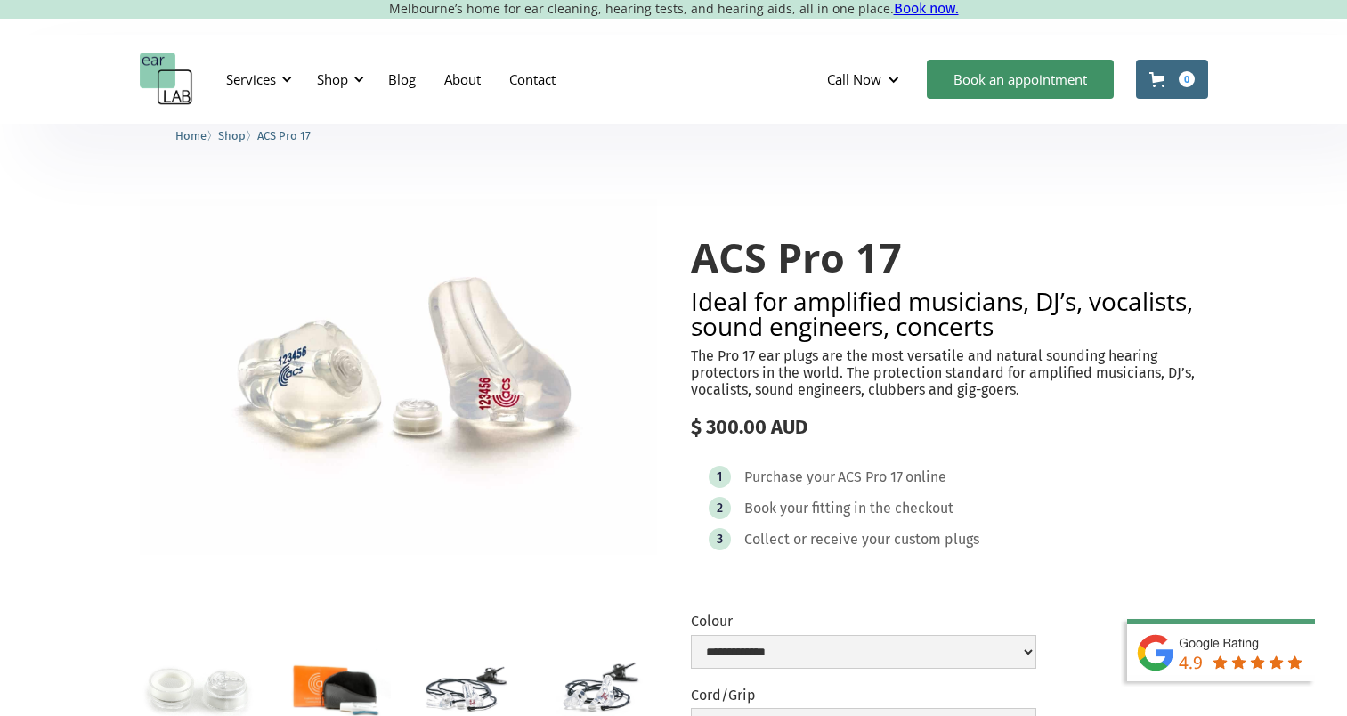 The width and height of the screenshot is (1347, 716). I want to click on div: Book your fitting in the checkout, so click(848, 508).